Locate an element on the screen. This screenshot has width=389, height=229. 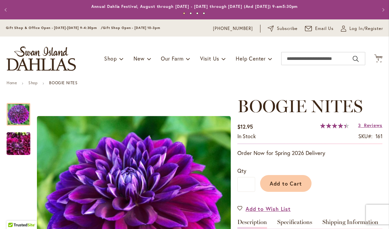
span: Qty is located at coordinates (241, 171).